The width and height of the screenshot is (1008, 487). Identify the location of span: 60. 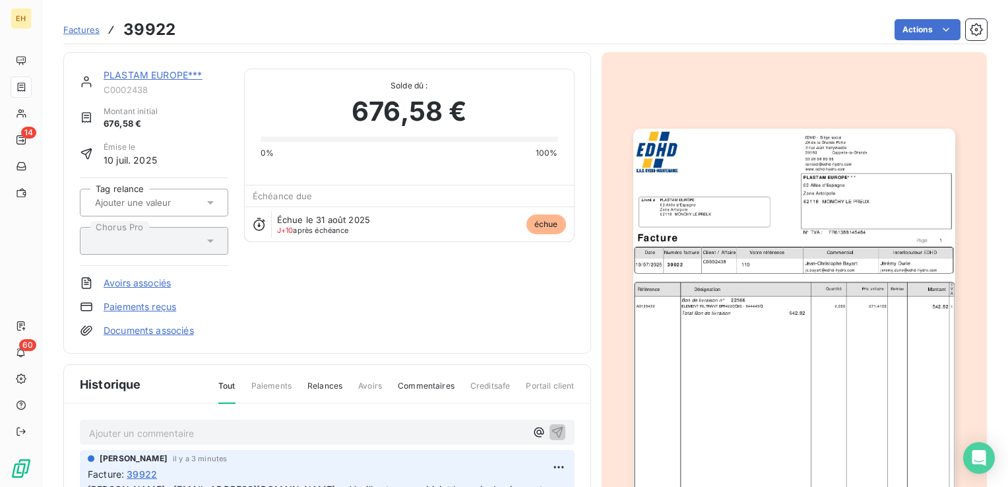
(28, 345).